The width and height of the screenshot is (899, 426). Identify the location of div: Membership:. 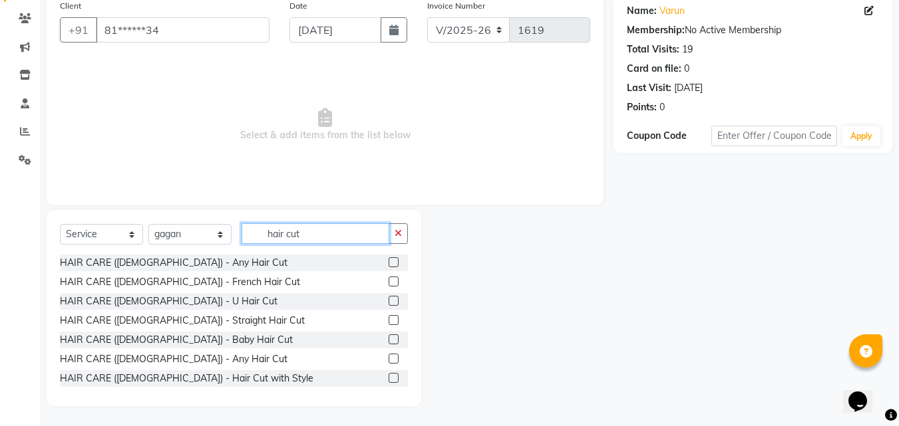
(655, 30).